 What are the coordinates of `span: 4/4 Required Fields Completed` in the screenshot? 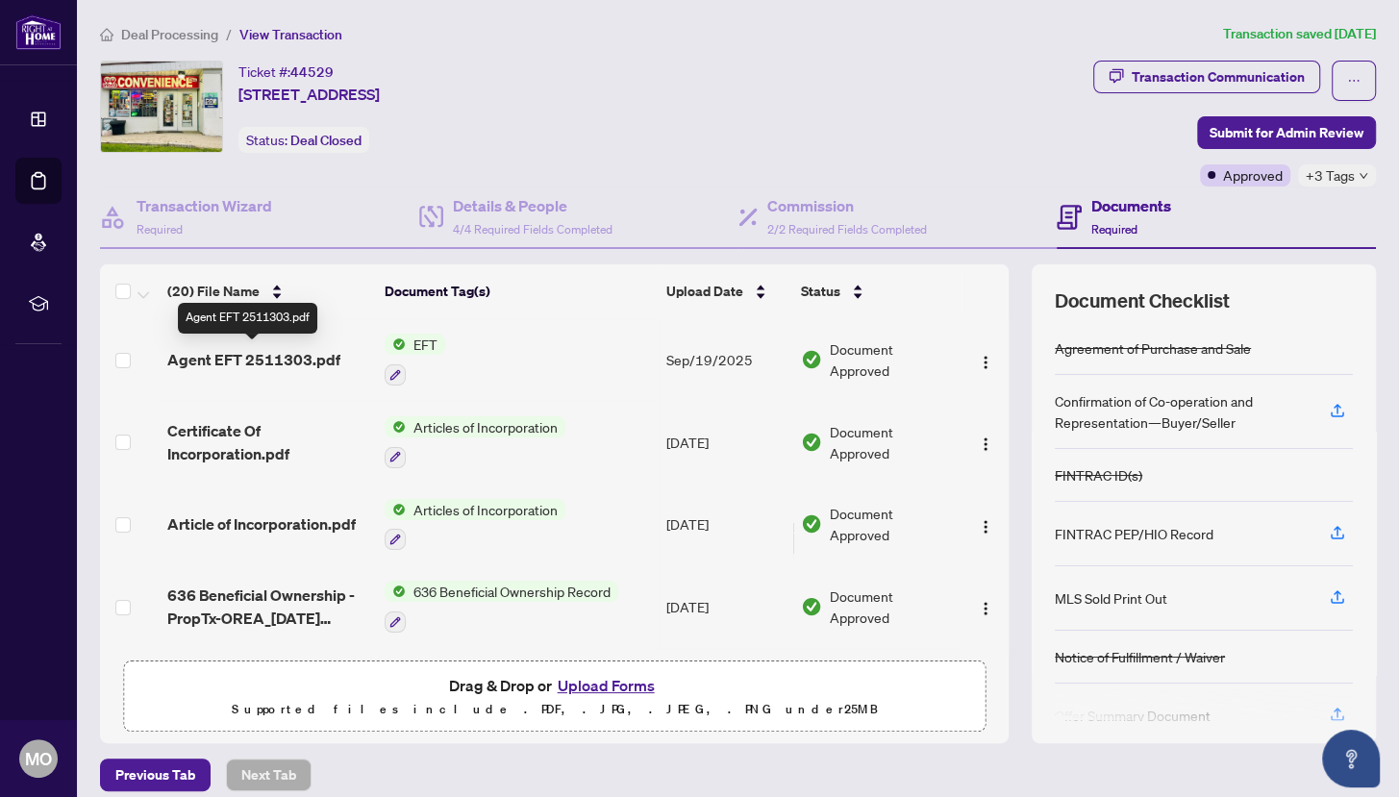 It's located at (533, 229).